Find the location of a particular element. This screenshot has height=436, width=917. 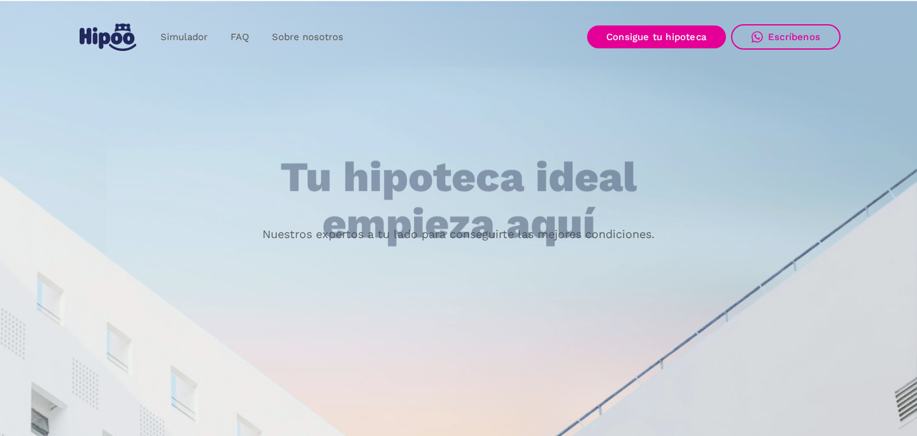

a: Sobre nosotros is located at coordinates (308, 37).